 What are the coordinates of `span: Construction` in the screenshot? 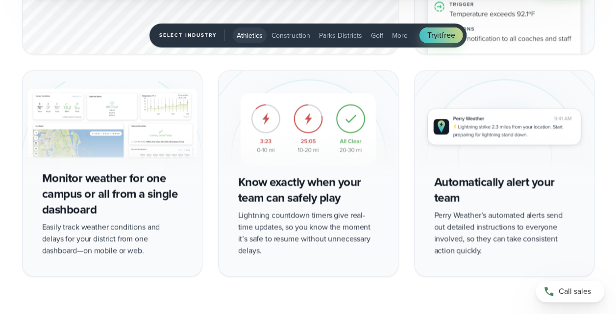 It's located at (291, 35).